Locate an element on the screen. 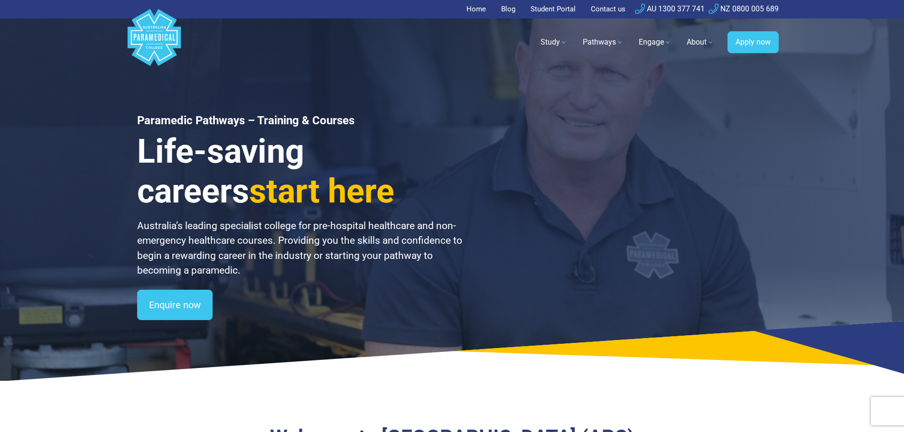 The image size is (904, 432). a: About is located at coordinates (700, 42).